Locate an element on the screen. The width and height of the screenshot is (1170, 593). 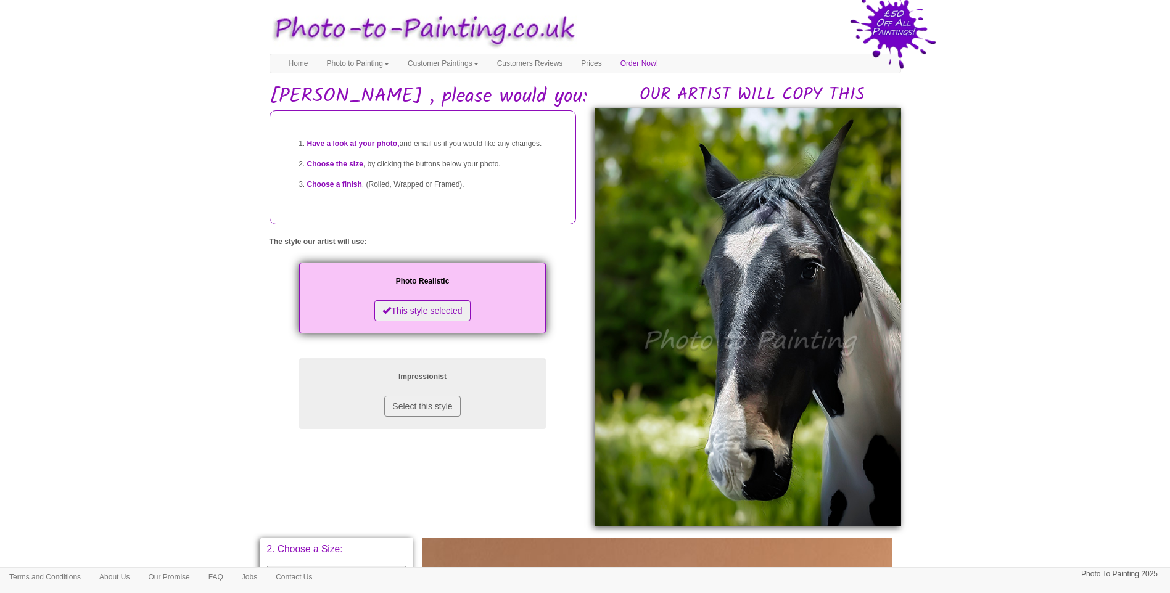
a: Photo to Painting is located at coordinates (358, 64).